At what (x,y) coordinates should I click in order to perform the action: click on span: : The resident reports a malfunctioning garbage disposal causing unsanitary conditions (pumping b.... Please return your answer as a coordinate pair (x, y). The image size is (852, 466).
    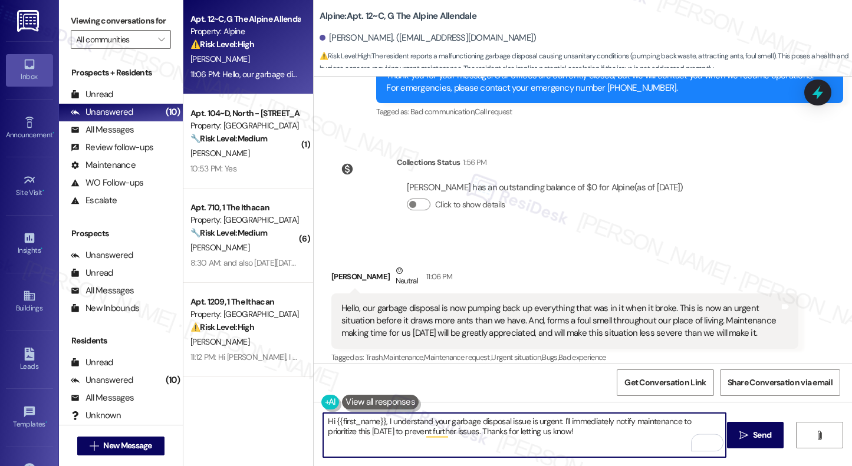
    Looking at the image, I should click on (586, 63).